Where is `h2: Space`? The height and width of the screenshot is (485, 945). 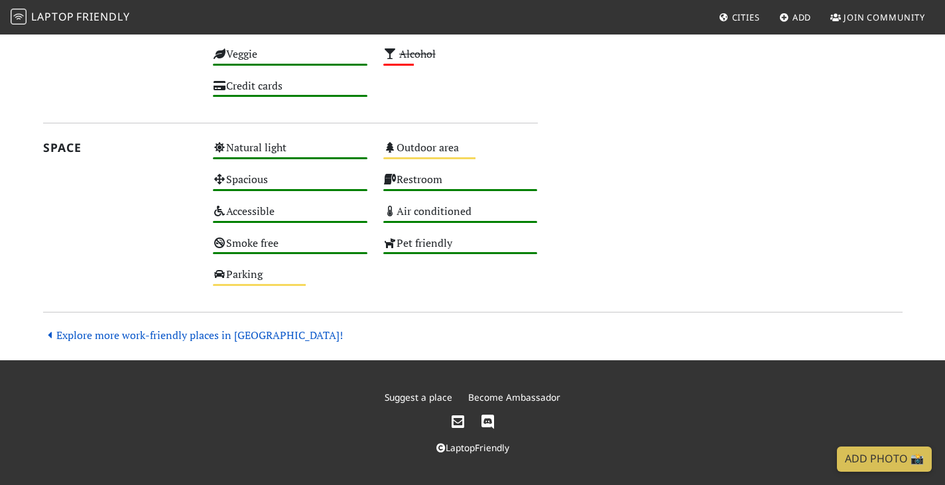 h2: Space is located at coordinates (120, 147).